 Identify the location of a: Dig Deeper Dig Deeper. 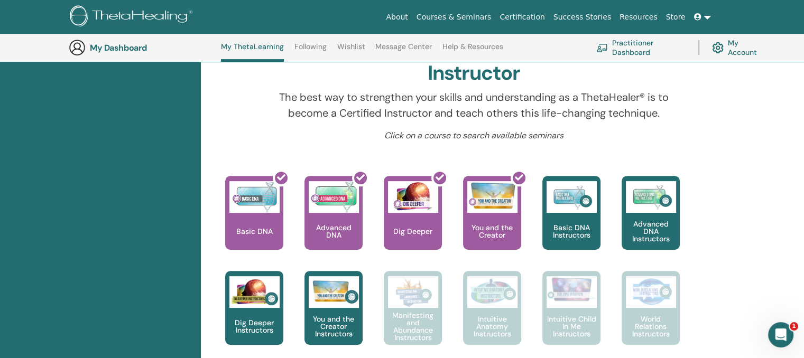
(413, 224).